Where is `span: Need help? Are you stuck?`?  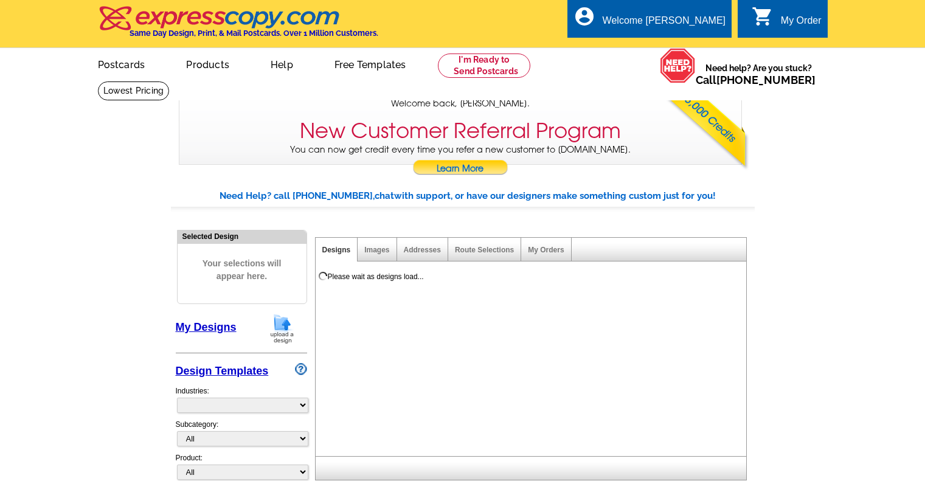 span: Need help? Are you stuck? is located at coordinates (758, 74).